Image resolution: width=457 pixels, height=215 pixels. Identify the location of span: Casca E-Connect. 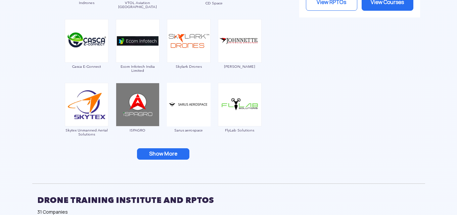
(87, 66).